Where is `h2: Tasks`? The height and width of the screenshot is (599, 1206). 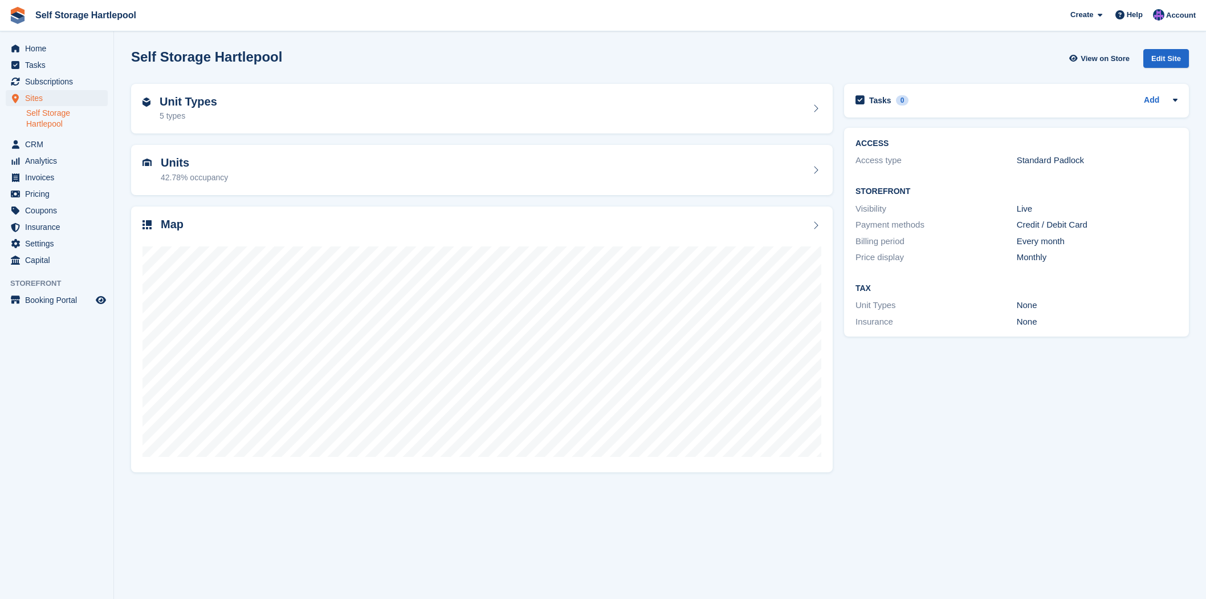
h2: Tasks is located at coordinates (880, 100).